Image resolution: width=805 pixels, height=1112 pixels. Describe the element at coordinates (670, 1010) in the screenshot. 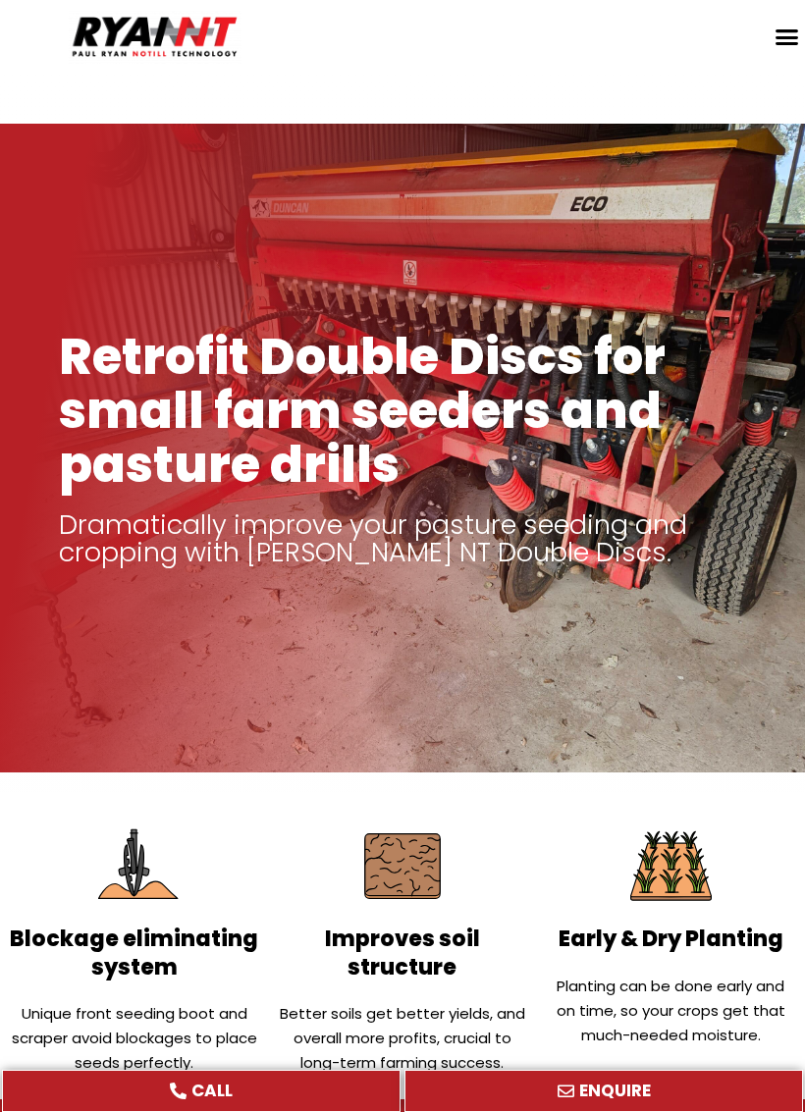

I see `p: Planting can be done early and on time, so your crops get that much-needed moisture.` at that location.